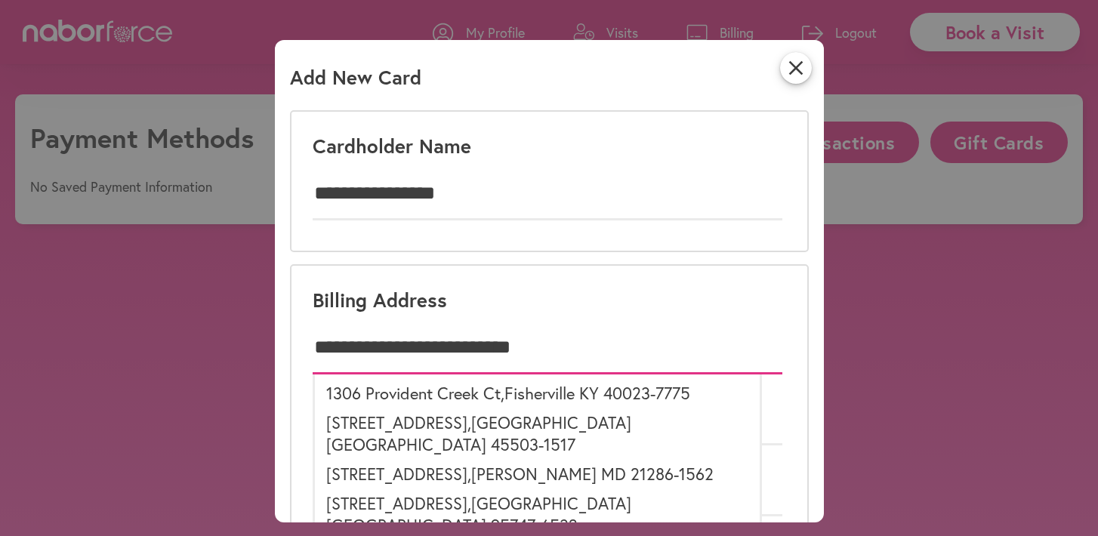  Describe the element at coordinates (380, 300) in the screenshot. I see `p: Billing Address` at that location.